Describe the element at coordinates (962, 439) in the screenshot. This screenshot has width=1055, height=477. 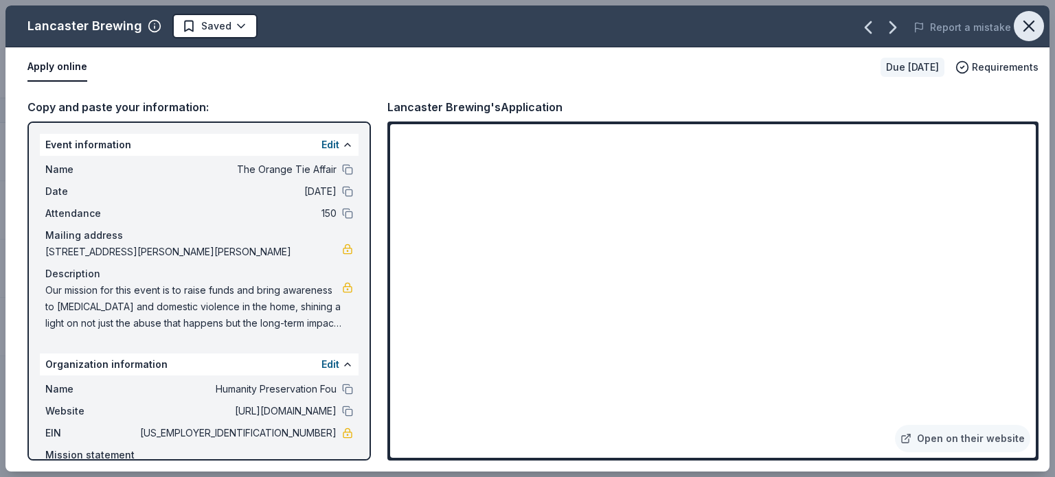
I see `a: Open on their website` at that location.